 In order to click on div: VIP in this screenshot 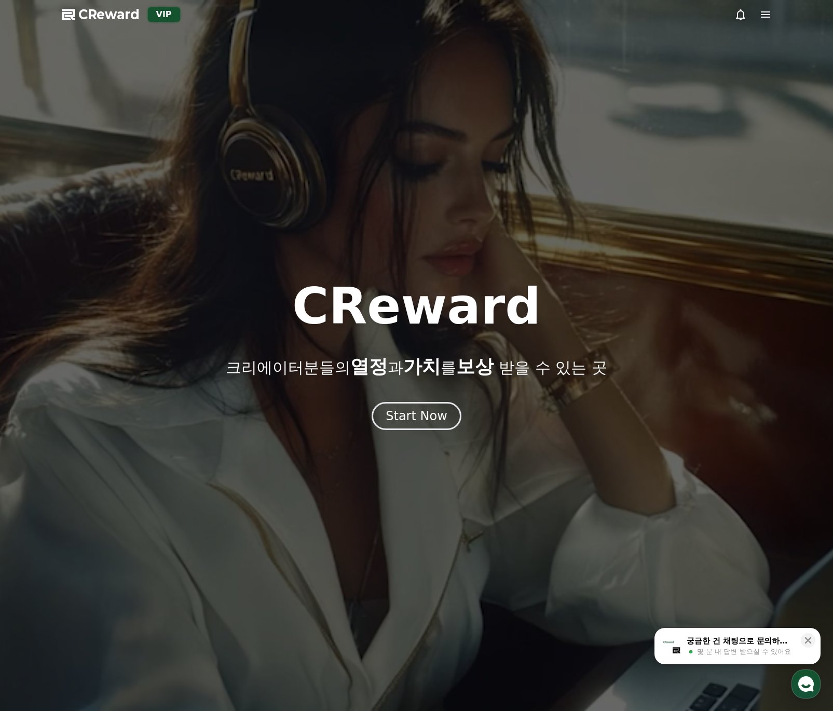, I will do `click(164, 15)`.